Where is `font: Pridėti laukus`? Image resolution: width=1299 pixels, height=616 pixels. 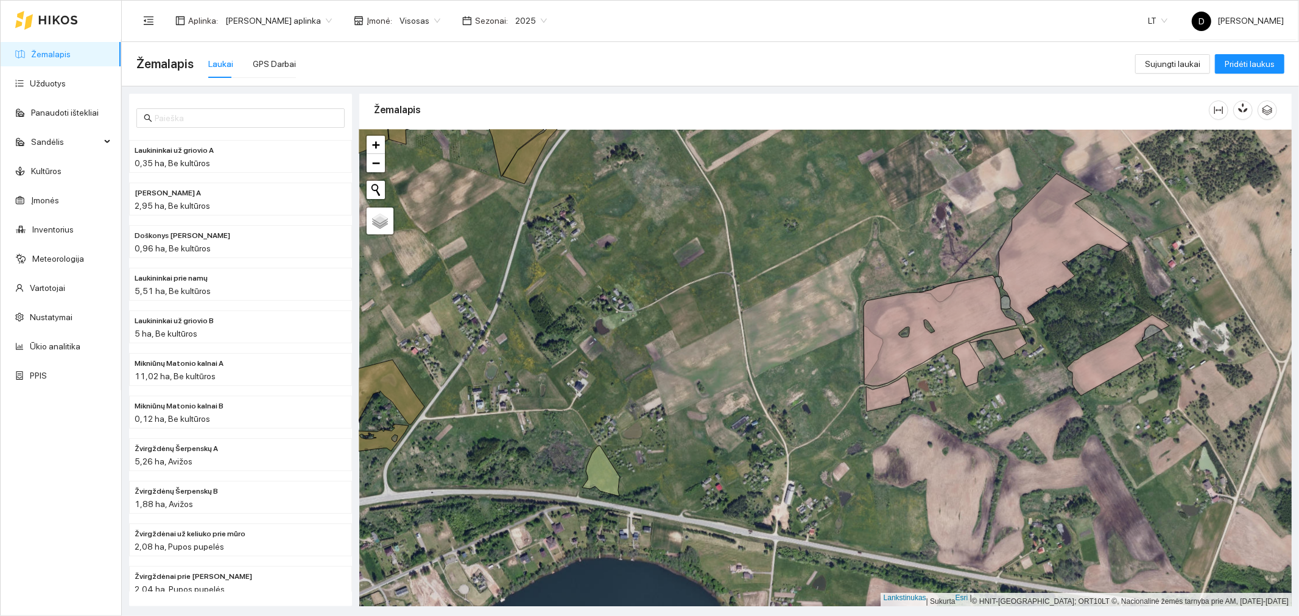 font: Pridėti laukus is located at coordinates (1250, 64).